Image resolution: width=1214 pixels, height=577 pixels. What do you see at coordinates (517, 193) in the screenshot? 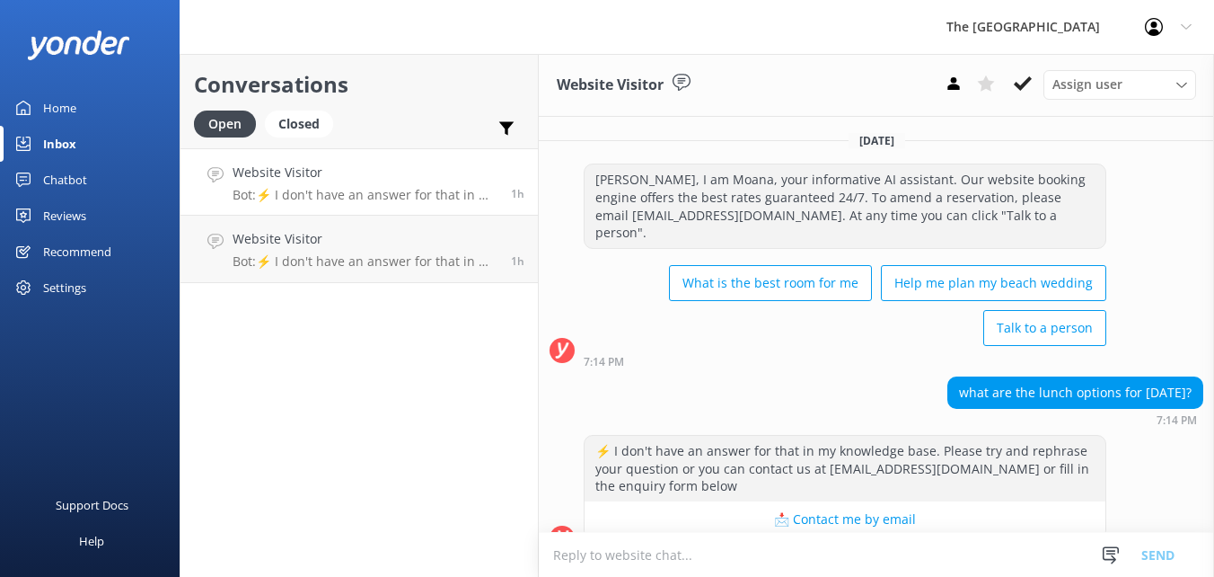
I see `span: Aug 24 2025 01:14am (UTC -10:00) Pacific/Honolulu` at bounding box center [517, 193].